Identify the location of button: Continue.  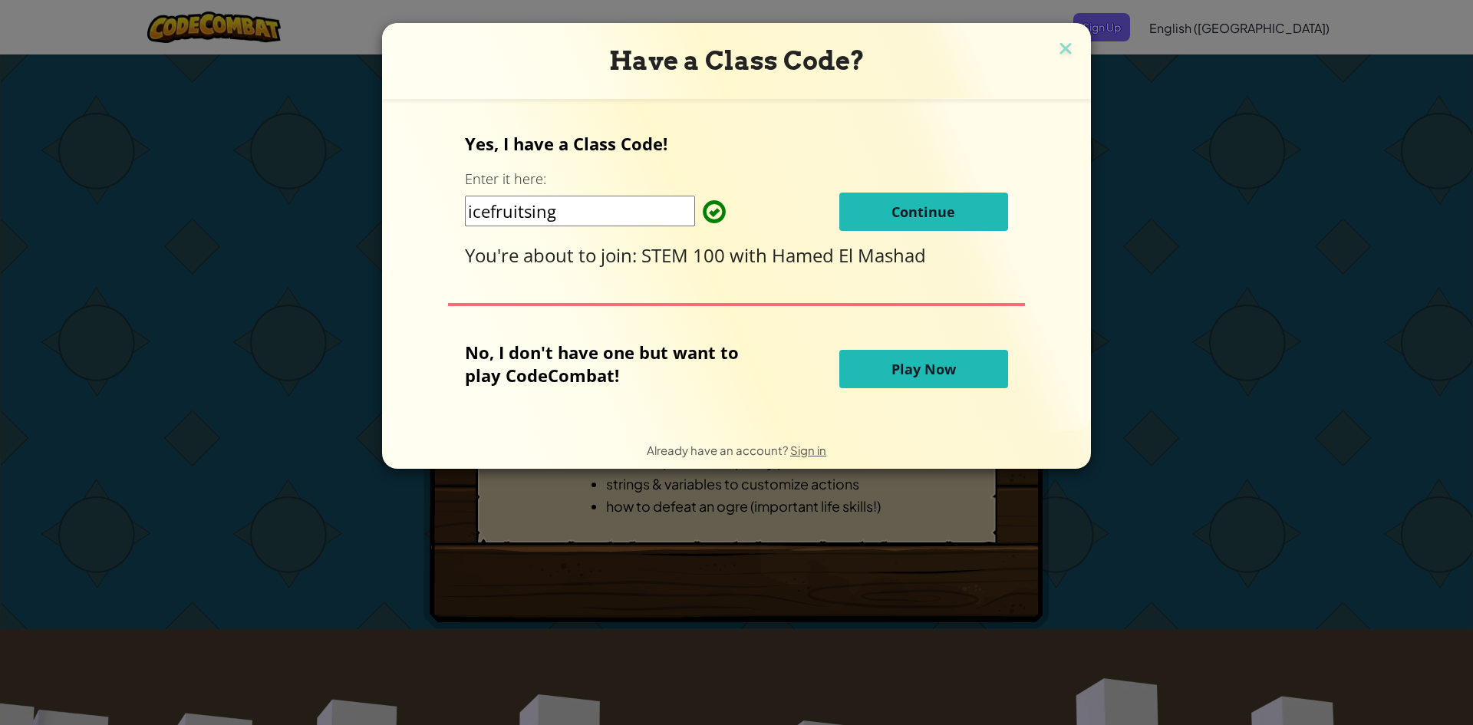
(924, 212).